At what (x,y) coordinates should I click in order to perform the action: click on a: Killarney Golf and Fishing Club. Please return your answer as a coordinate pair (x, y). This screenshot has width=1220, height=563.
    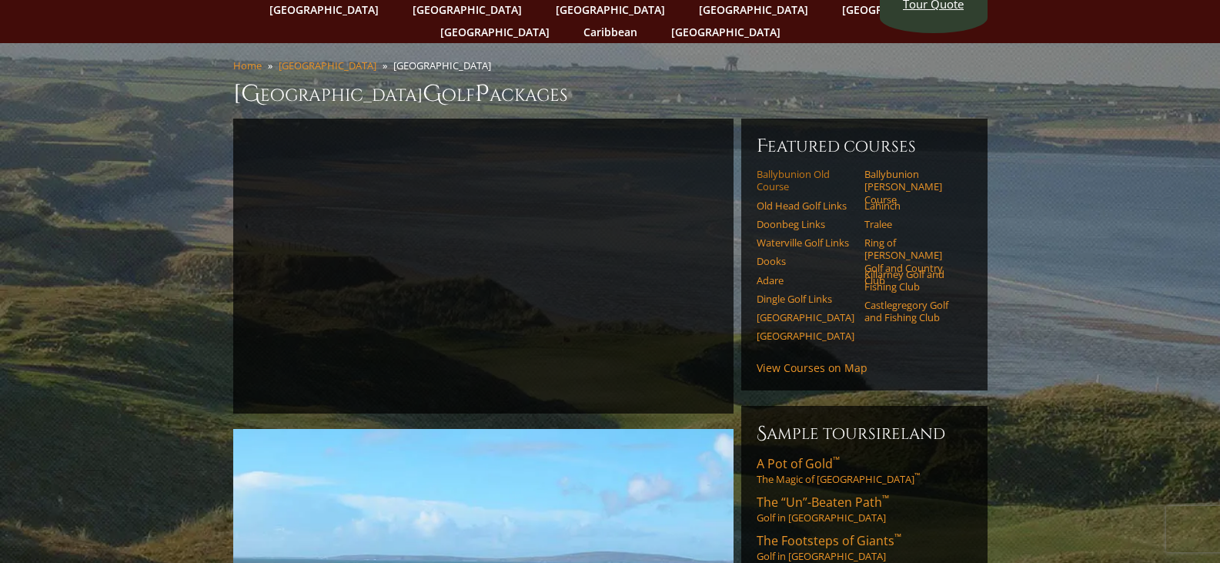
    Looking at the image, I should click on (913, 280).